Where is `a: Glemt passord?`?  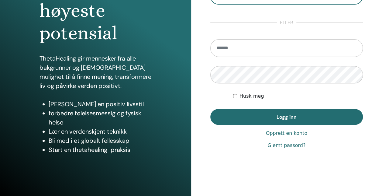
a: Glemt passord? is located at coordinates (286, 145).